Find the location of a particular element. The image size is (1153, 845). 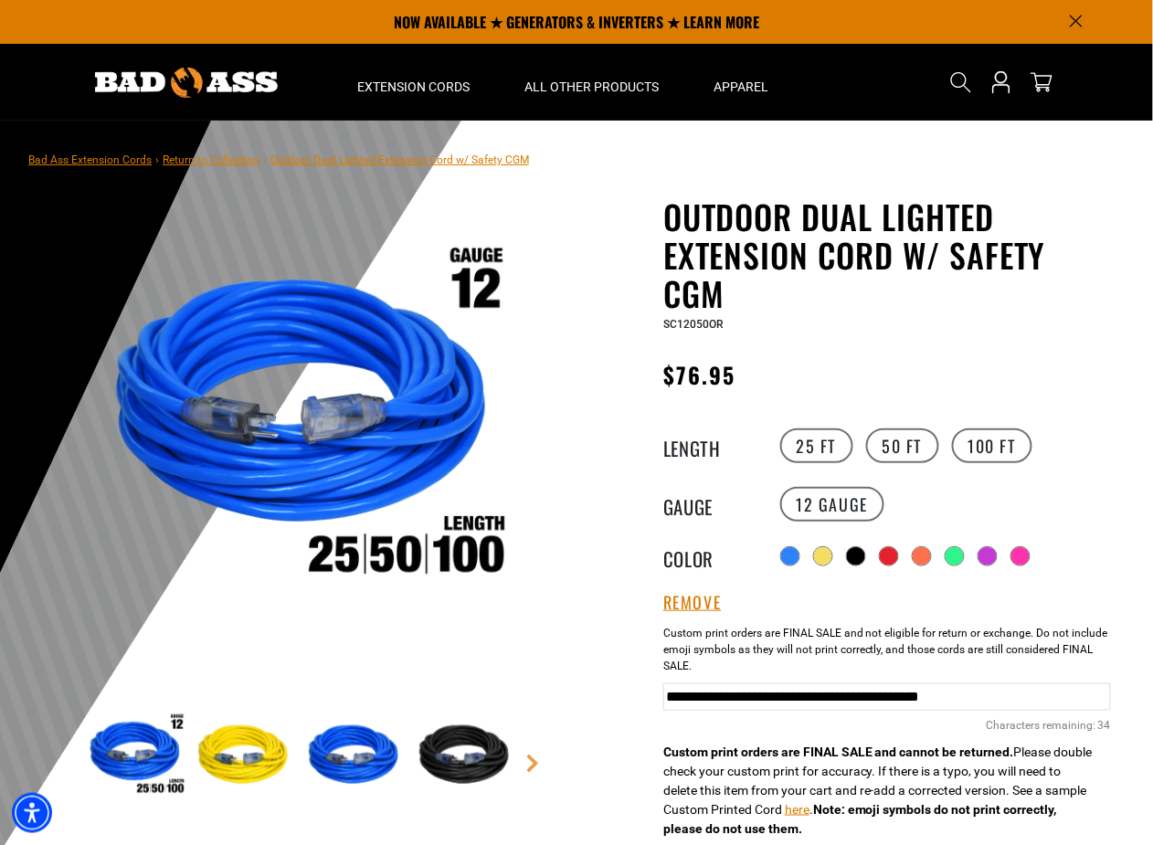

a: Open this option is located at coordinates (1001, 82).